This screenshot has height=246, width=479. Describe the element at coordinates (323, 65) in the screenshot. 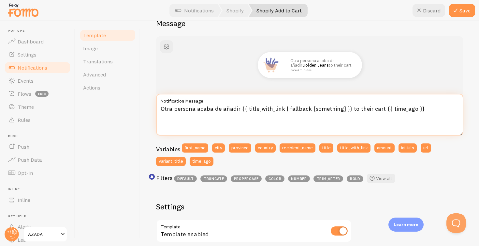

I see `p: Otra persona acaba de añadir to their cart` at that location.